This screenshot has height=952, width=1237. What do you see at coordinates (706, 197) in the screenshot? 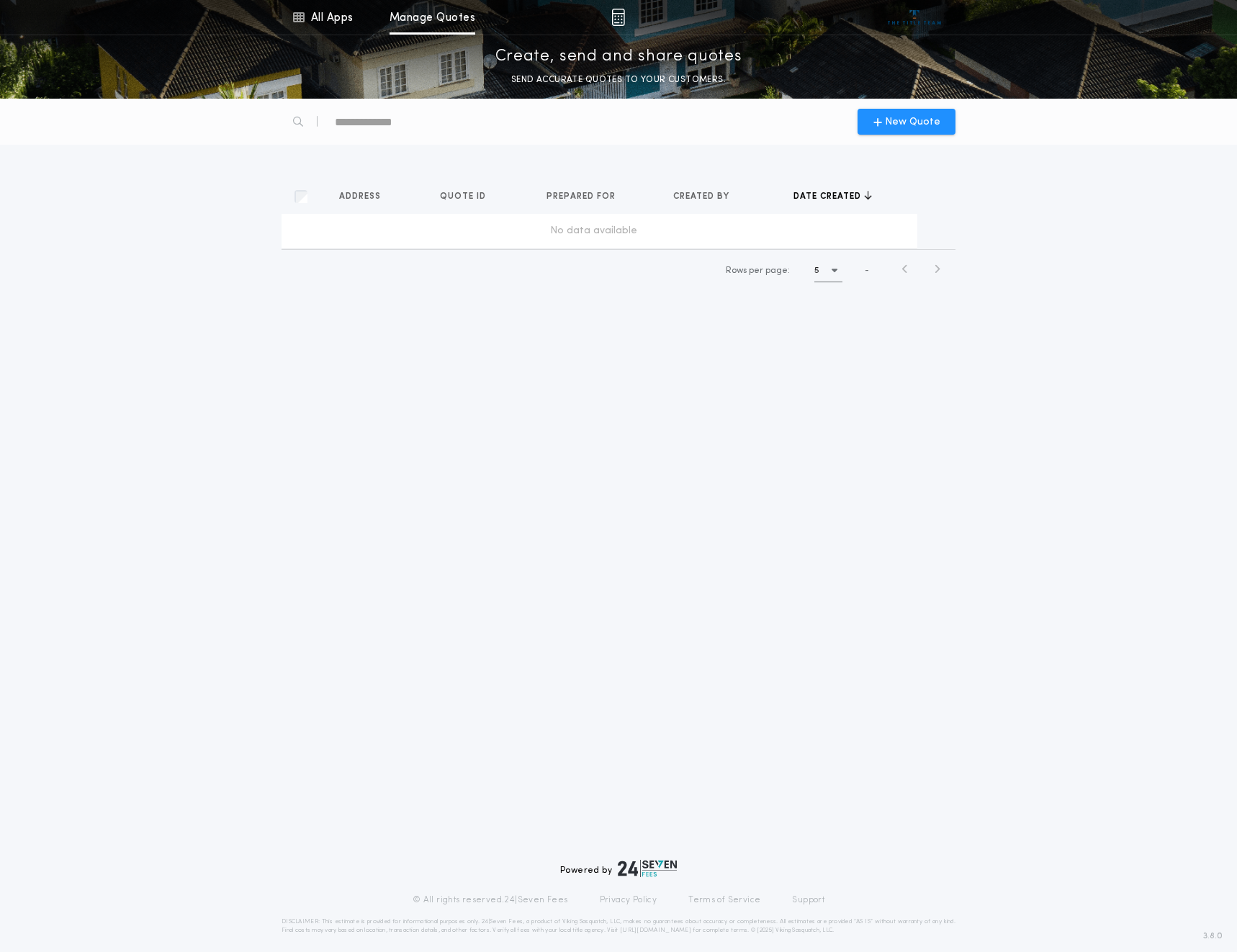
I see `button: Created by` at bounding box center [706, 197].